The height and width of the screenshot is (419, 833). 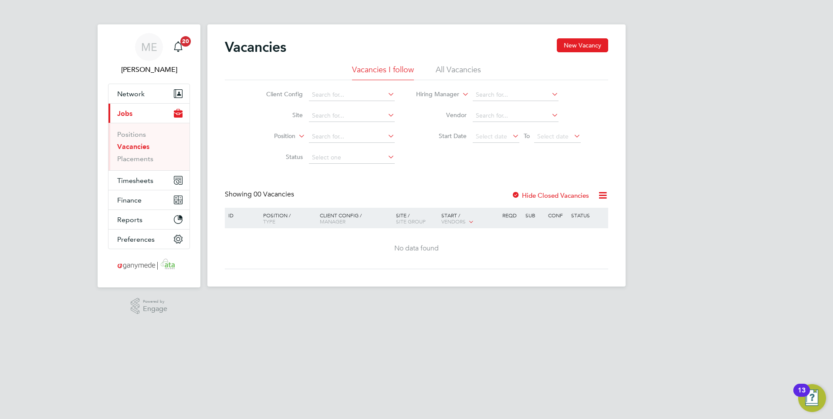 I want to click on button: Reports, so click(x=149, y=220).